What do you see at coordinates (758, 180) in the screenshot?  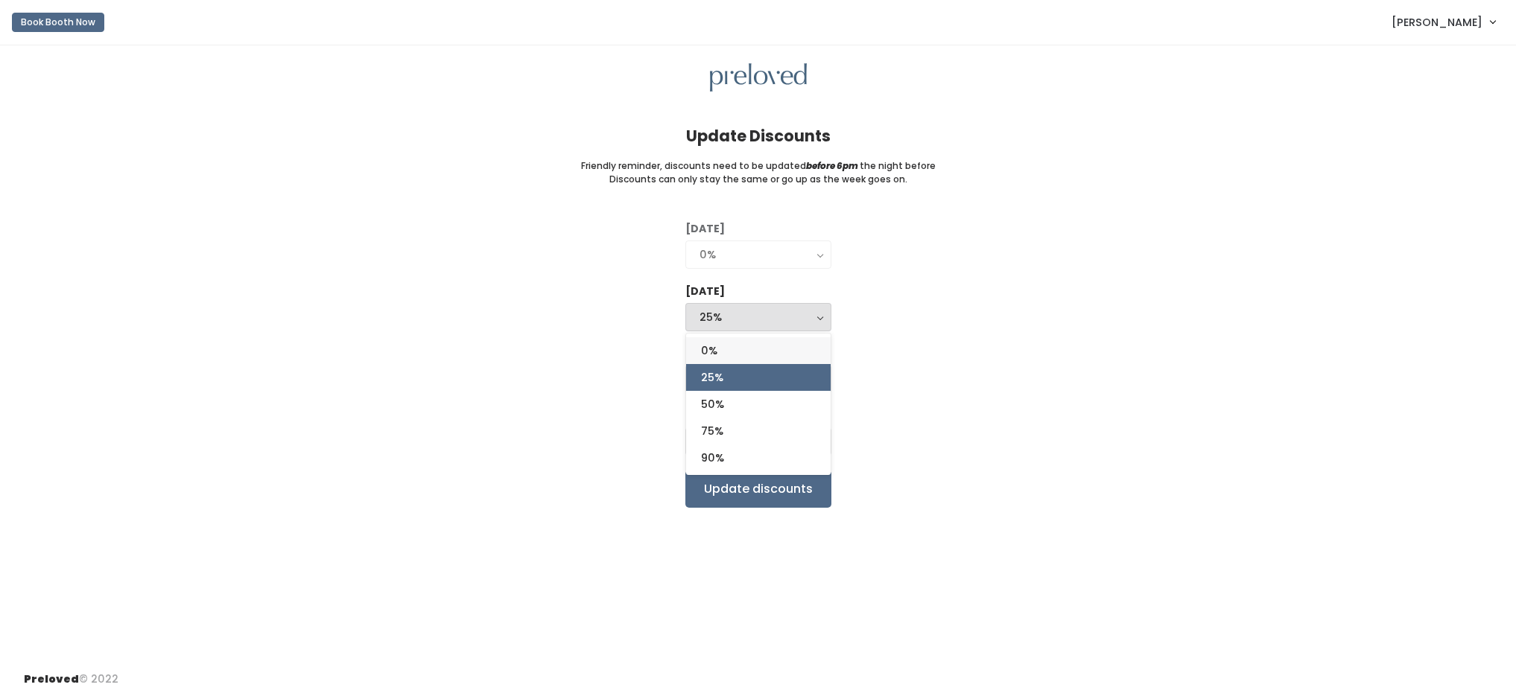 I see `small: Discounts can only stay the same or go up as the week goes on.` at bounding box center [758, 180].